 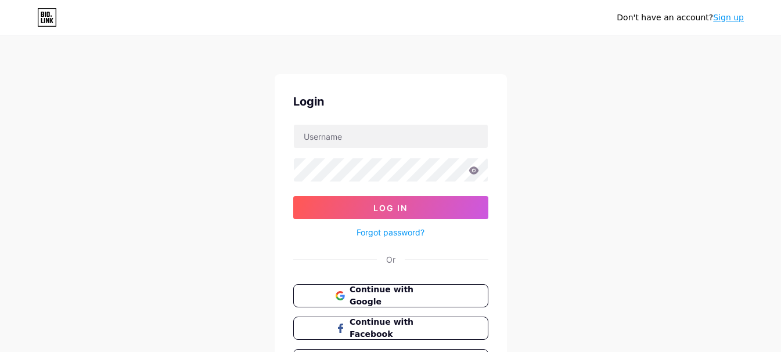 I want to click on span: Continue with Google, so click(x=397, y=296).